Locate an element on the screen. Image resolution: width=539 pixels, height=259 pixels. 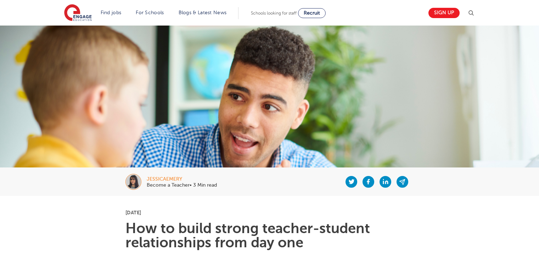
a: Blogs & Latest News is located at coordinates (203, 12).